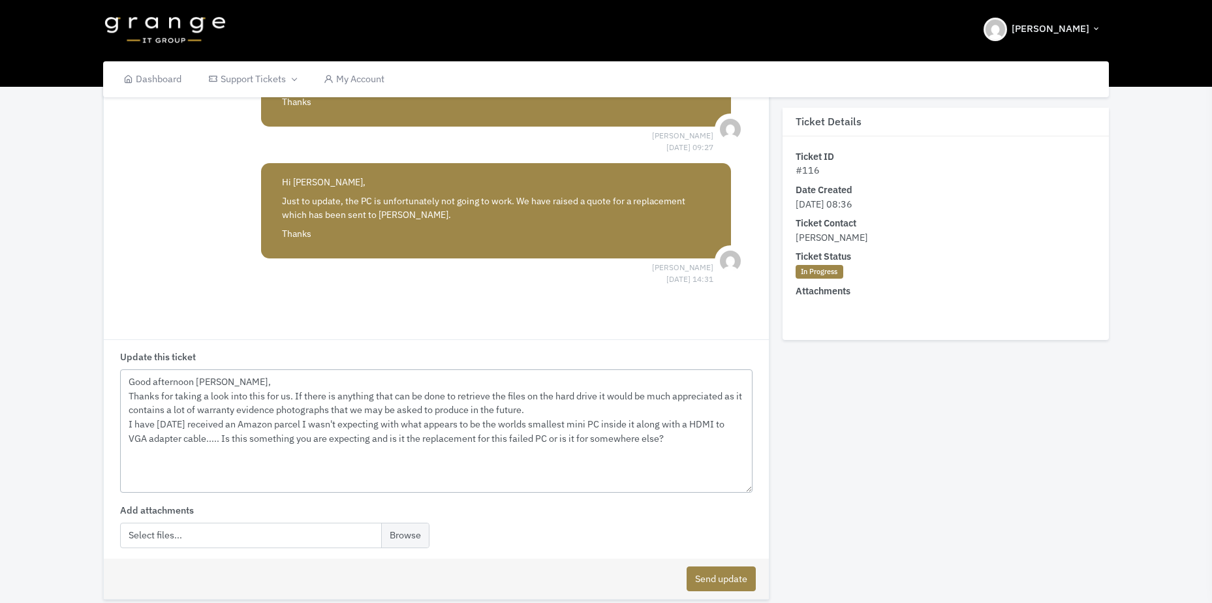 The height and width of the screenshot is (603, 1212). I want to click on label: Add attachments, so click(157, 510).